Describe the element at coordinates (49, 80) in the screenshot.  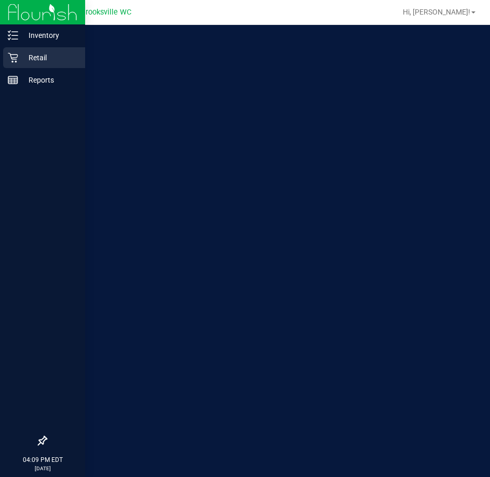
I see `p: Reports` at that location.